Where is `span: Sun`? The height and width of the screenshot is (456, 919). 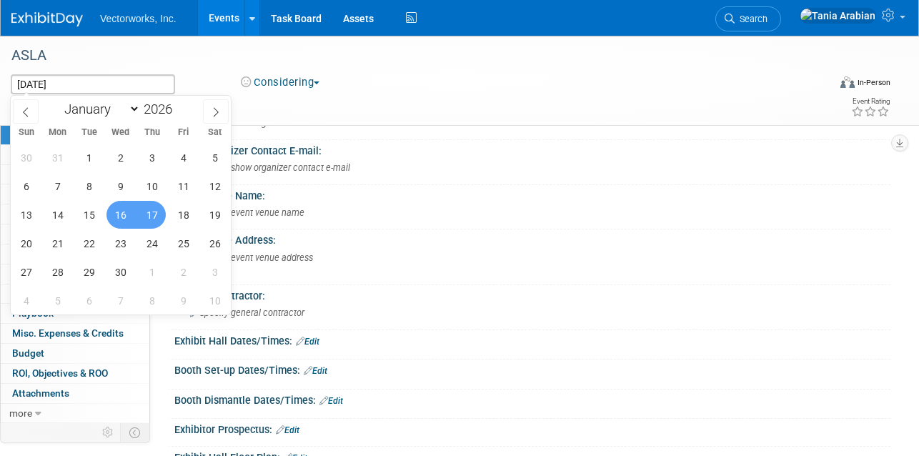
span: Sun is located at coordinates (26, 132).